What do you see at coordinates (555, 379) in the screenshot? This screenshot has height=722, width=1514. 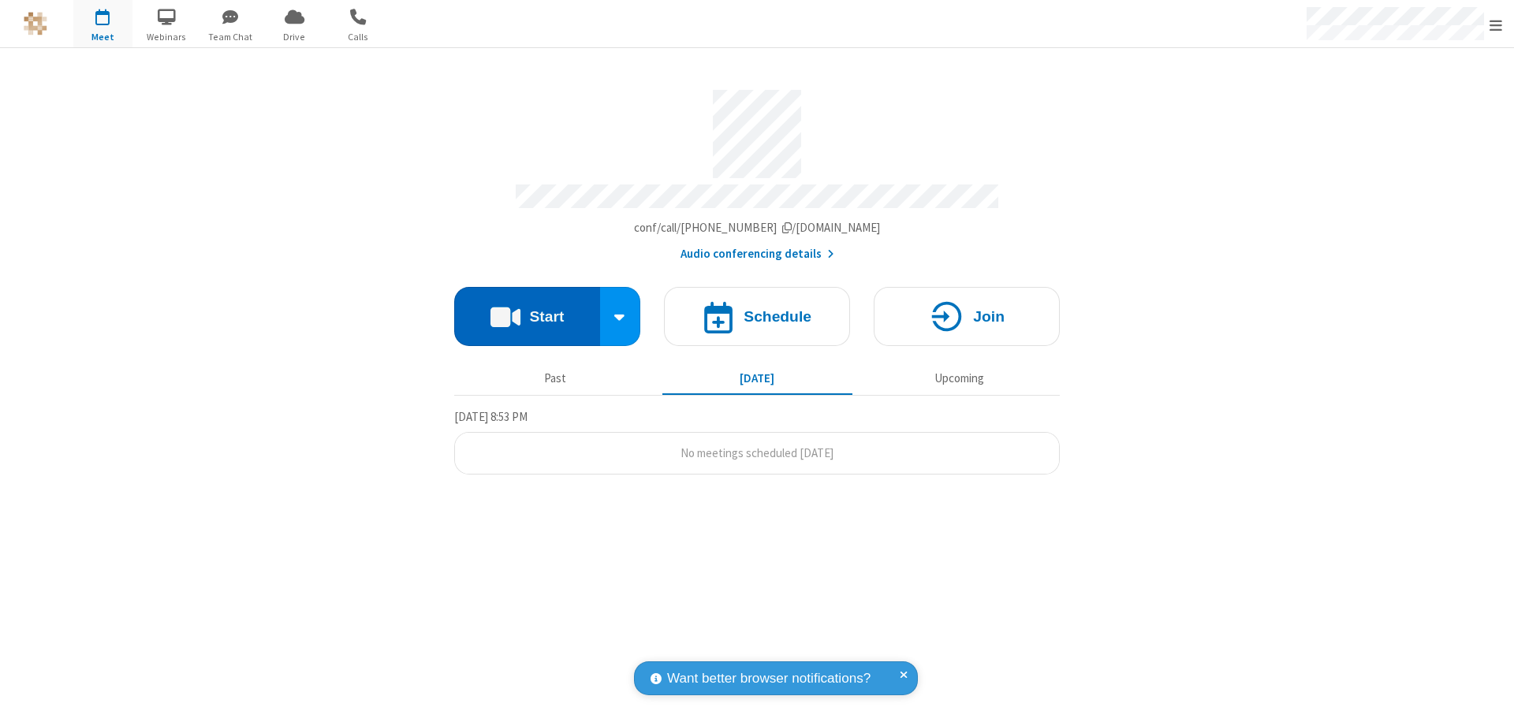 I see `button: Past` at bounding box center [555, 379].